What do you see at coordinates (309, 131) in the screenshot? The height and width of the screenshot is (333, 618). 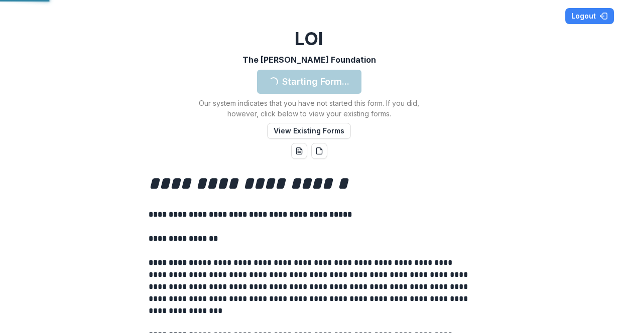 I see `button: View Existing Forms` at bounding box center [309, 131].